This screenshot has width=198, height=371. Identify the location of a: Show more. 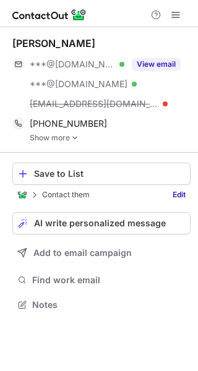
(110, 138).